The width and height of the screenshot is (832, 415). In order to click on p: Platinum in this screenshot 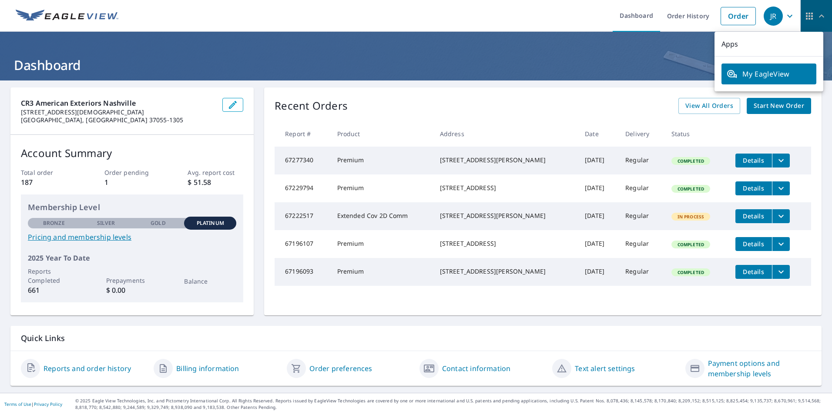, I will do `click(210, 223)`.